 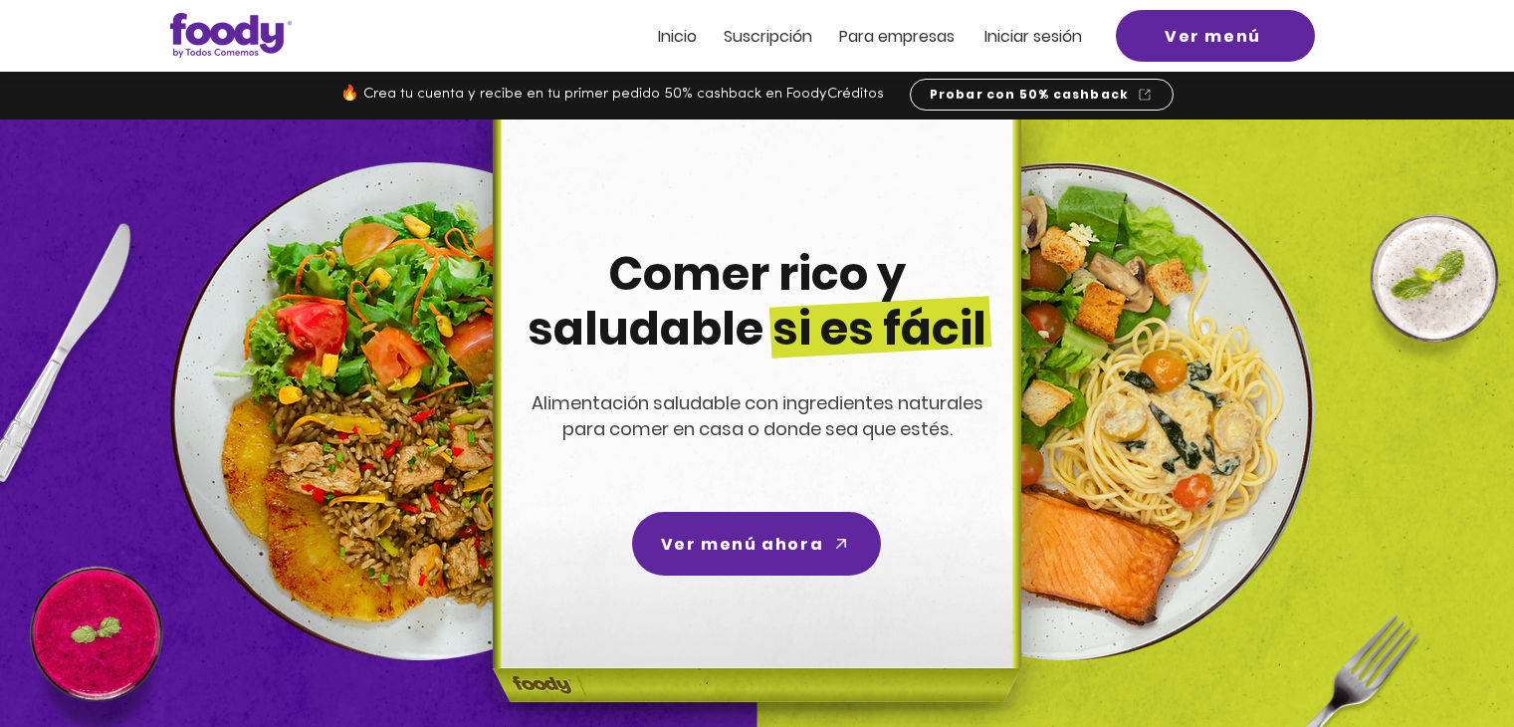 I want to click on a: Inicio, so click(x=677, y=36).